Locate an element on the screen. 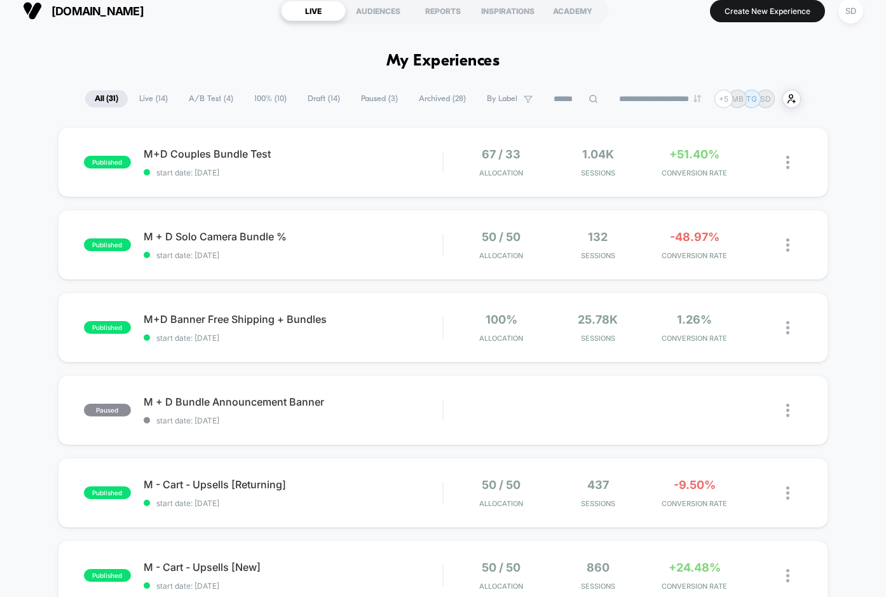 This screenshot has height=597, width=886. span: A/B Test ( 4 ) is located at coordinates (211, 99).